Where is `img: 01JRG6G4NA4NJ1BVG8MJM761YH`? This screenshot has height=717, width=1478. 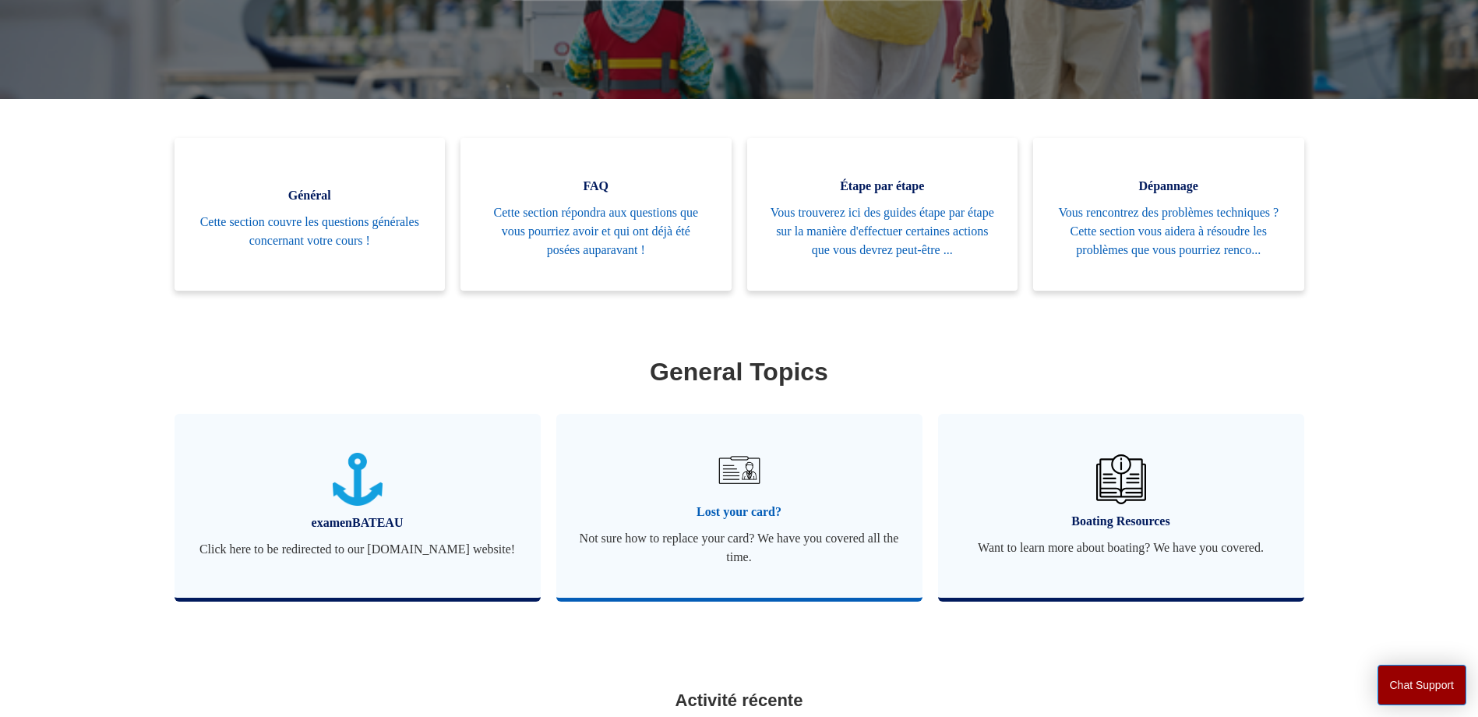
img: 01JRG6G4NA4NJ1BVG8MJM761YH is located at coordinates (739, 470).